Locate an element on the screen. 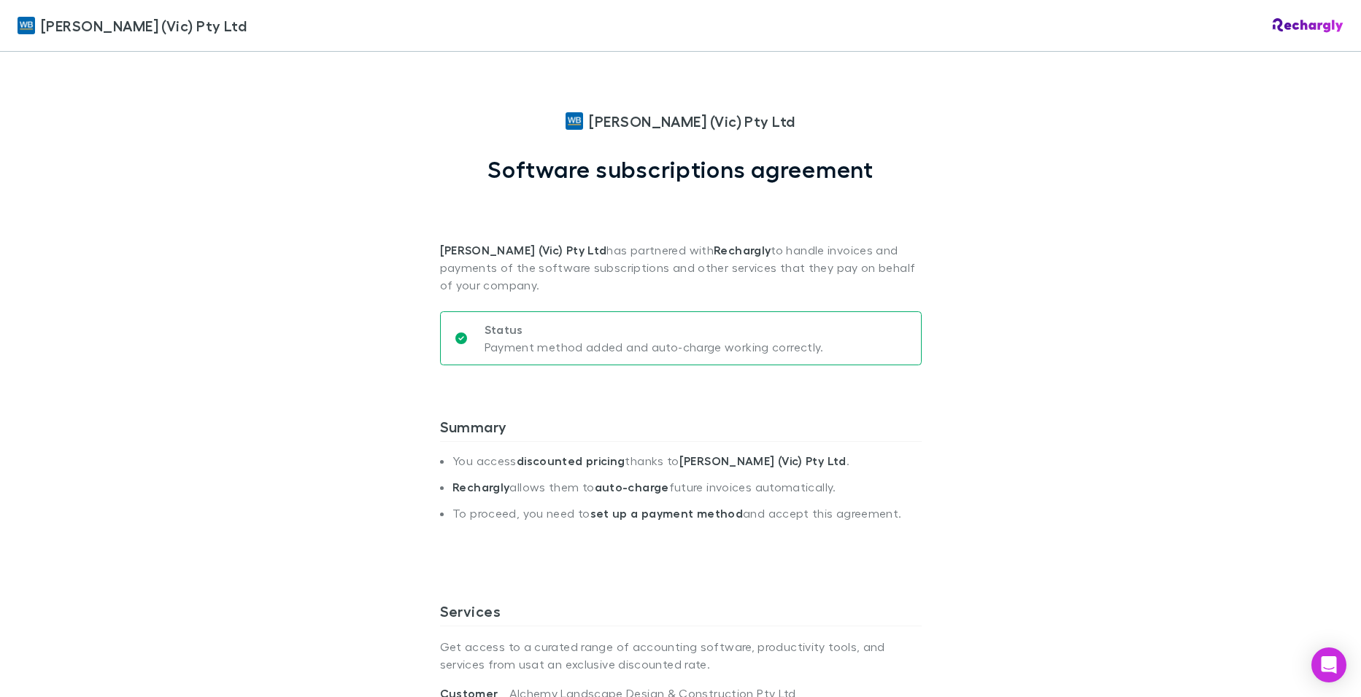 Image resolution: width=1361 pixels, height=697 pixels. h1: Software subscriptions agreement is located at coordinates (680, 169).